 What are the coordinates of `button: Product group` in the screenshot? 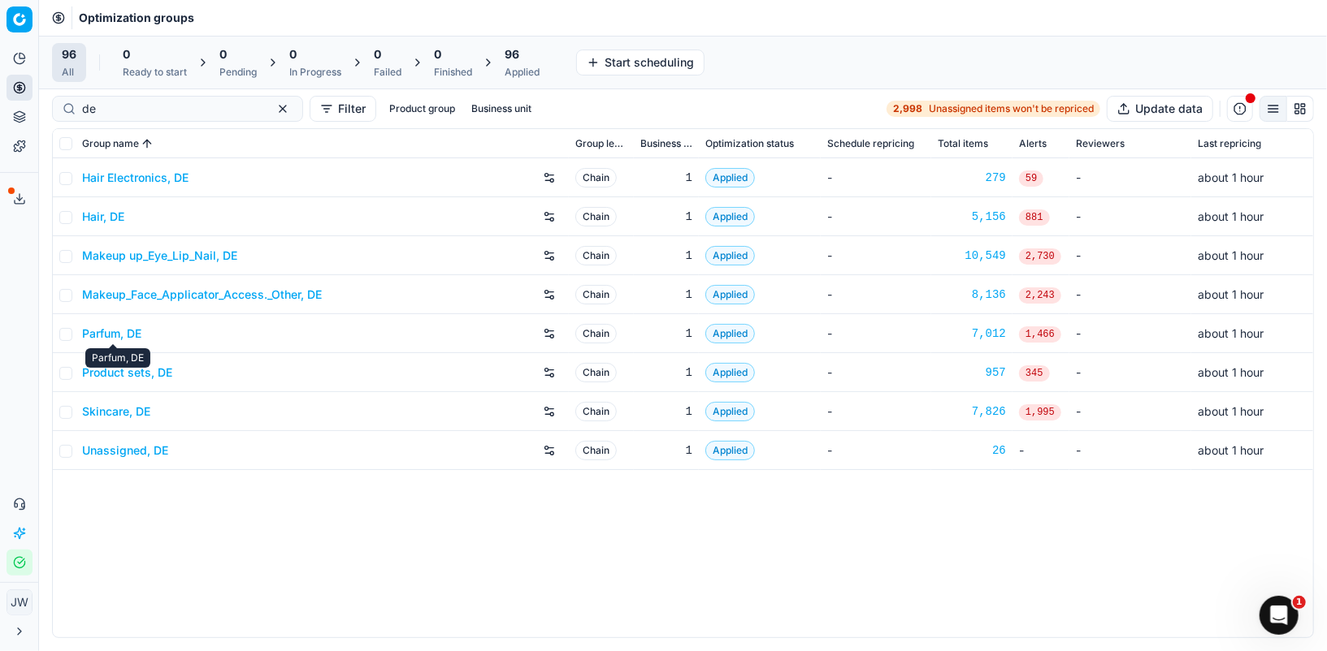 It's located at (422, 109).